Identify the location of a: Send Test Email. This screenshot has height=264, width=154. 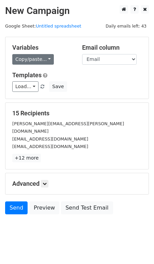
(87, 208).